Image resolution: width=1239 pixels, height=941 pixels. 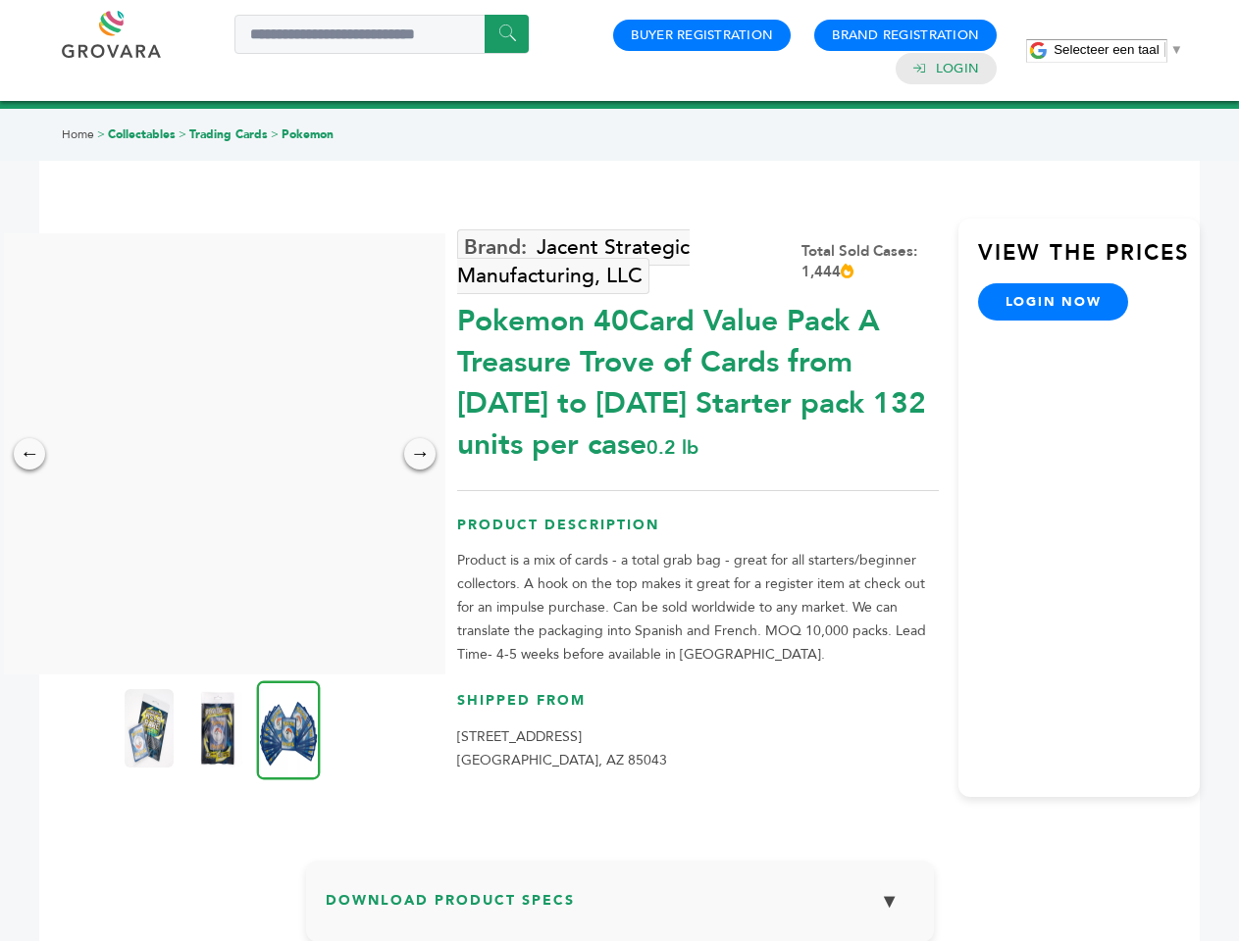 What do you see at coordinates (957, 69) in the screenshot?
I see `a: Login` at bounding box center [957, 69].